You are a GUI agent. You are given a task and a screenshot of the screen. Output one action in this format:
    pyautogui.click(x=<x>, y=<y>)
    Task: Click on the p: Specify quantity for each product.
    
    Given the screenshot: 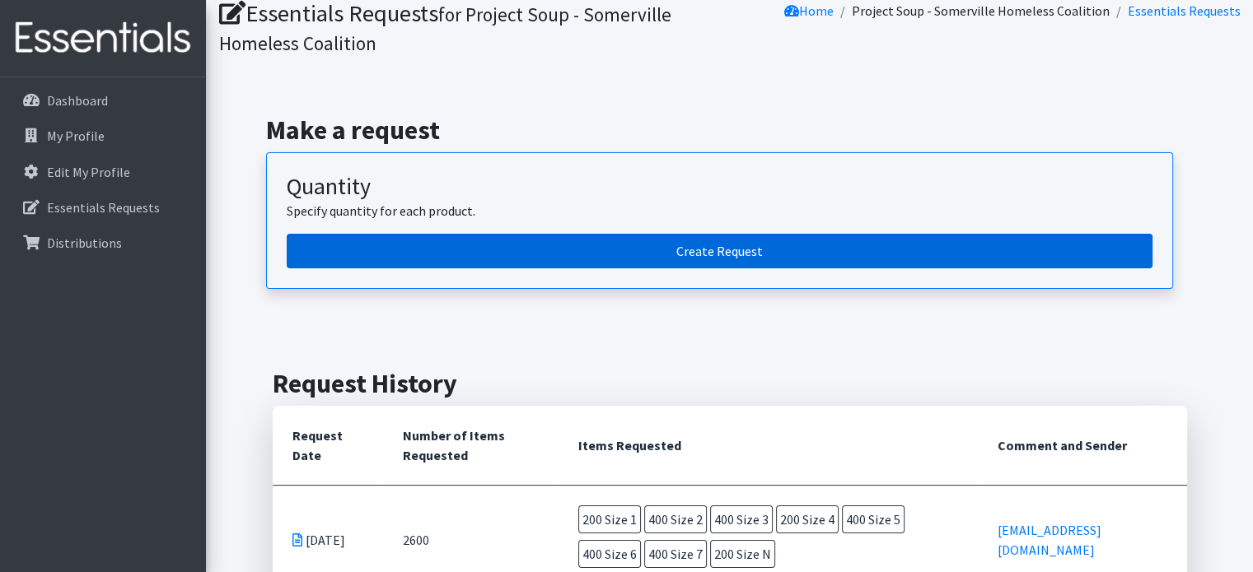 What is the action you would take?
    pyautogui.click(x=719, y=211)
    